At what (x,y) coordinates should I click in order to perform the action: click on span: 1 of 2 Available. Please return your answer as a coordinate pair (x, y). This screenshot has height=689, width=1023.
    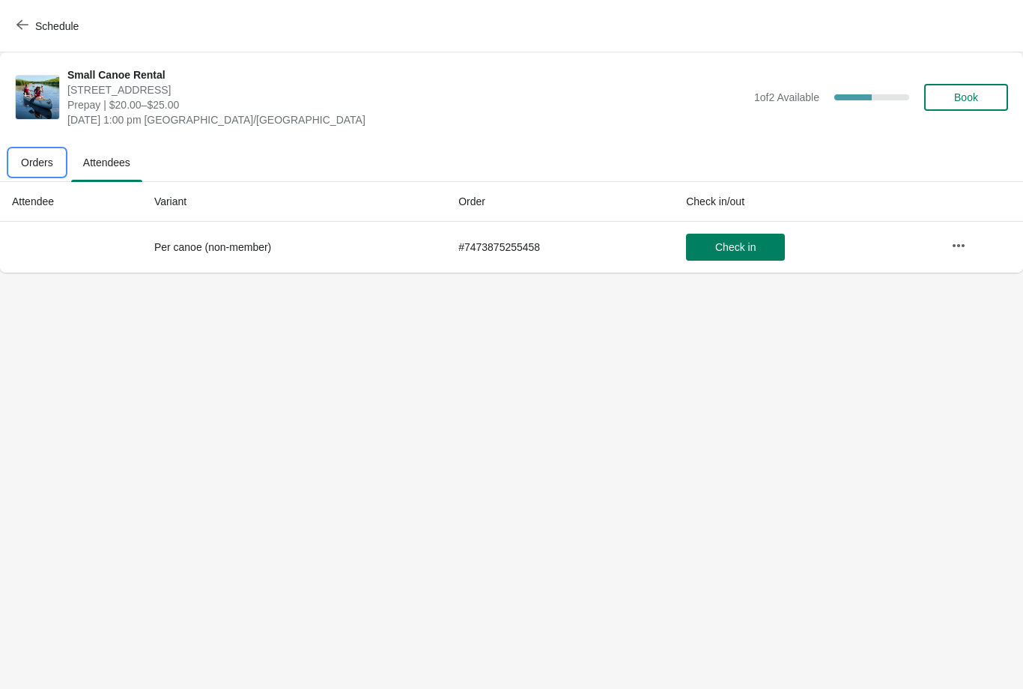
    Looking at the image, I should click on (787, 97).